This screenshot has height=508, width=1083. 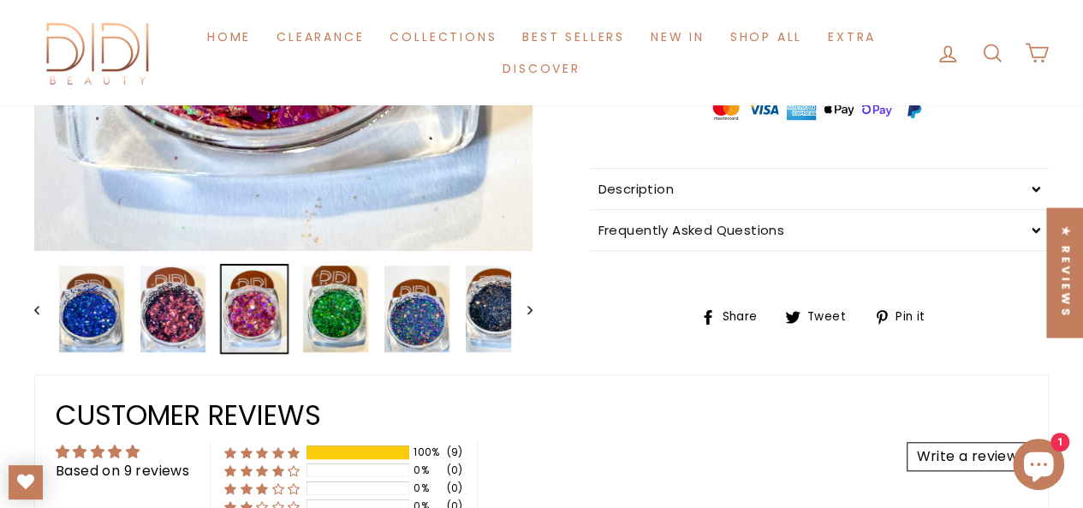 I want to click on img: Didi Beauty Co., so click(x=98, y=52).